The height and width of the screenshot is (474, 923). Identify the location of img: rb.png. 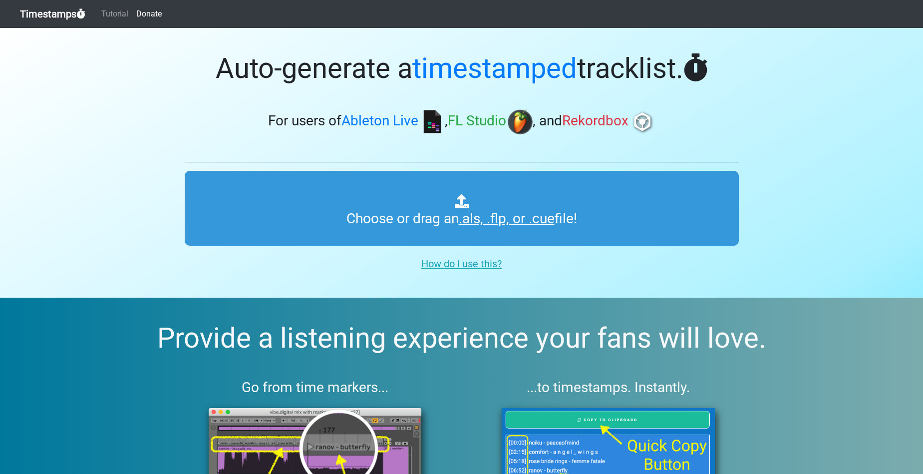
(643, 122).